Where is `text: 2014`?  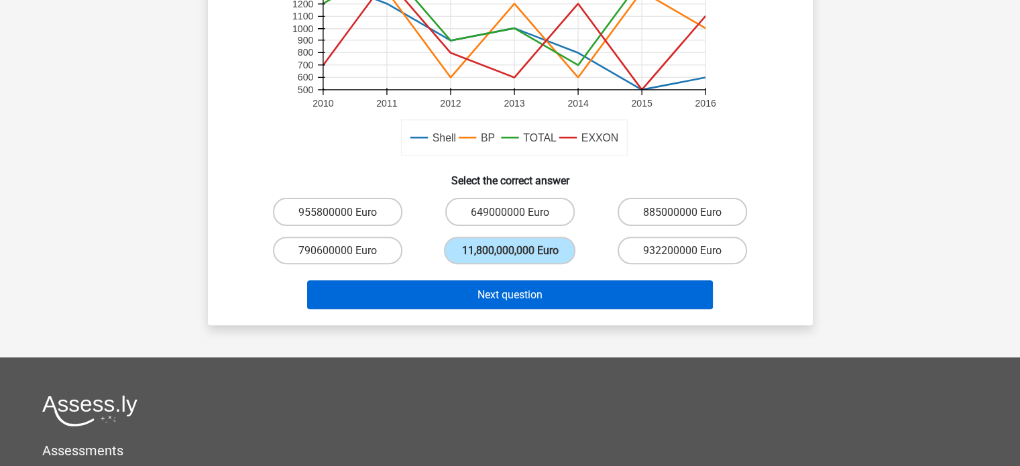 text: 2014 is located at coordinates (578, 103).